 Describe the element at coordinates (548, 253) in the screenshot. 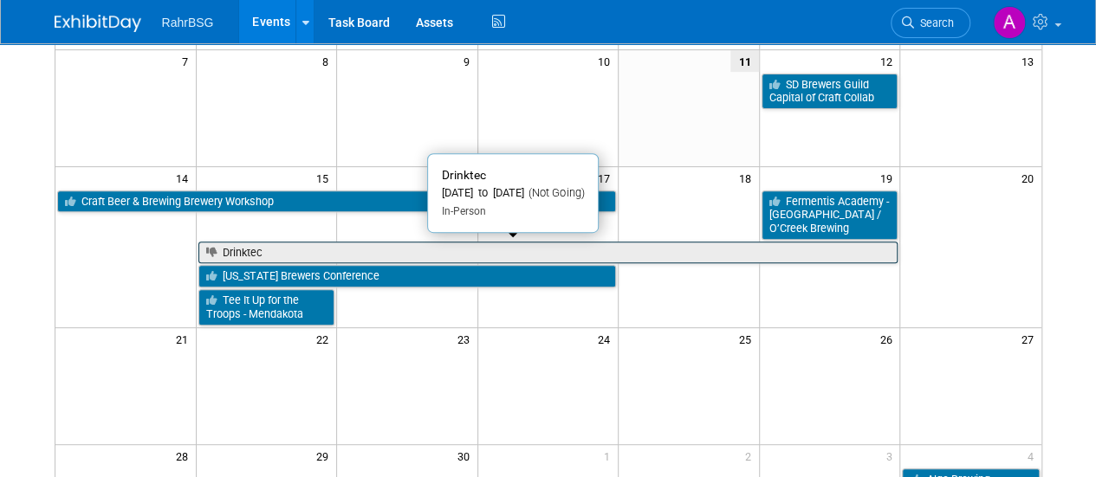

I see `a: Drinktec` at that location.